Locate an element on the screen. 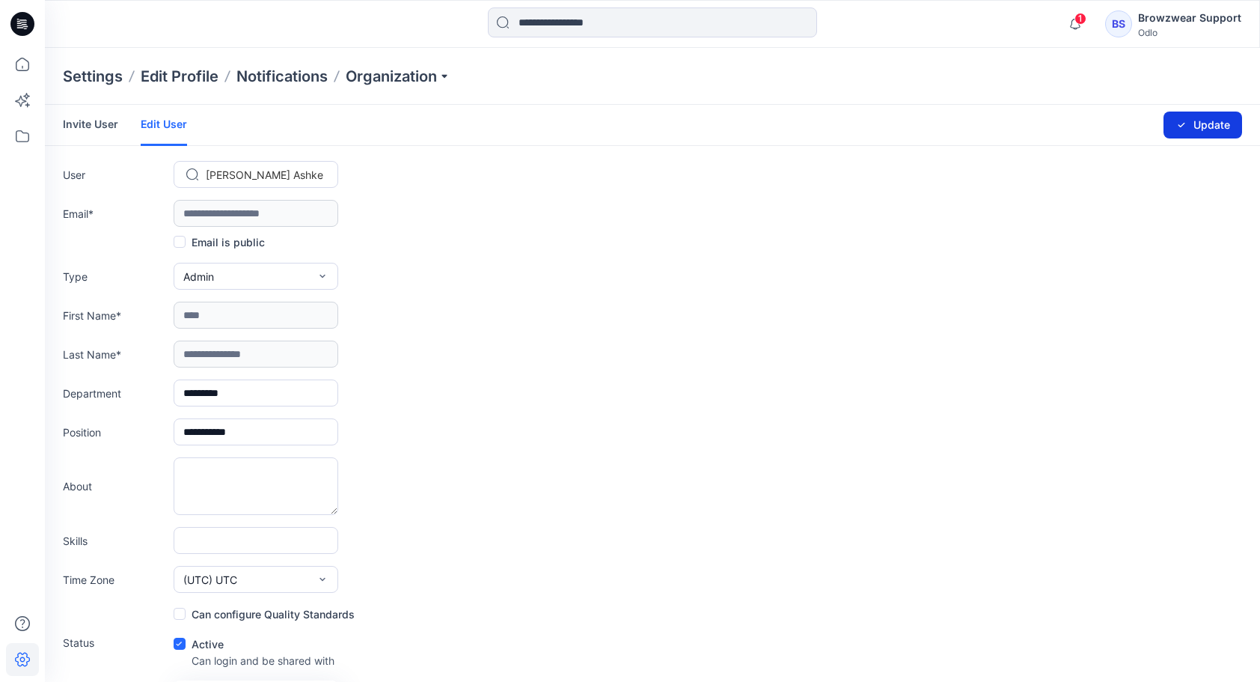 This screenshot has width=1260, height=682. div: Odlo is located at coordinates (1190, 32).